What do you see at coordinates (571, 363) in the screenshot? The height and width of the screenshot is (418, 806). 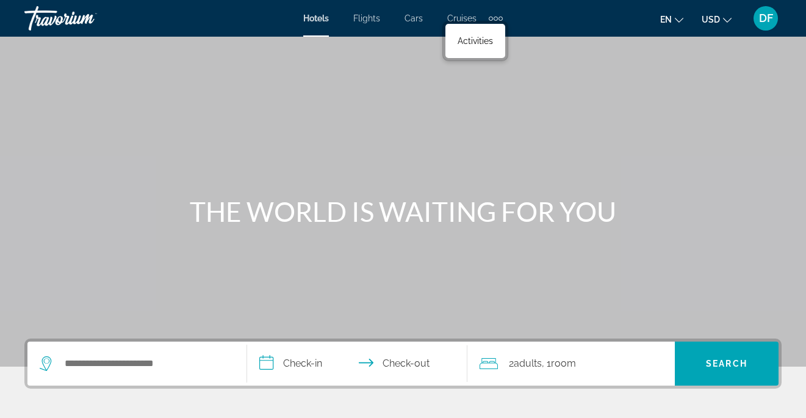 I see `button: Travelers: 2 adults, 0 children` at bounding box center [571, 363].